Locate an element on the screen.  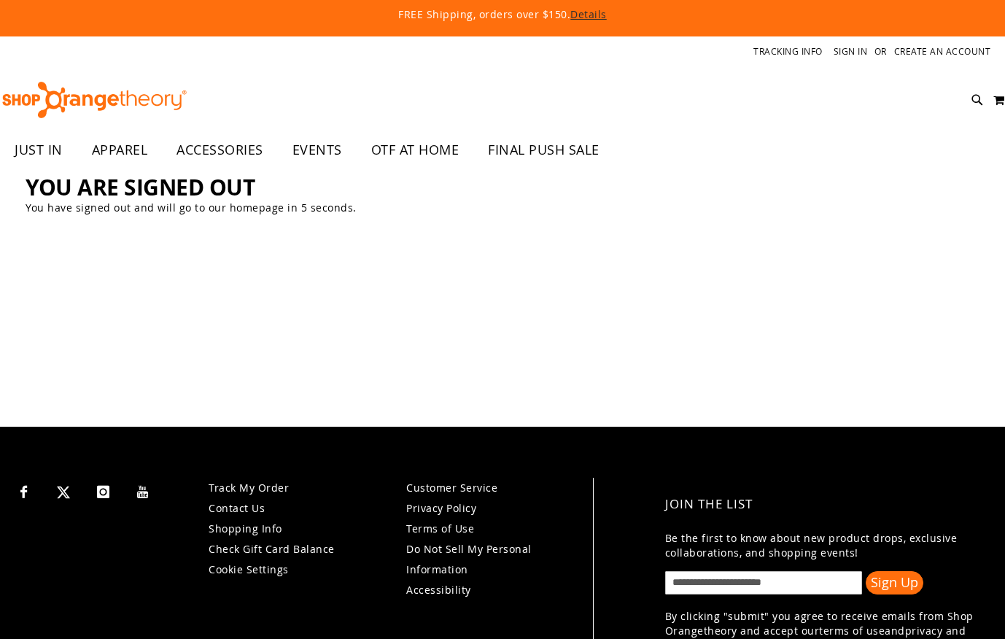
a: Shopping Info is located at coordinates (245, 528).